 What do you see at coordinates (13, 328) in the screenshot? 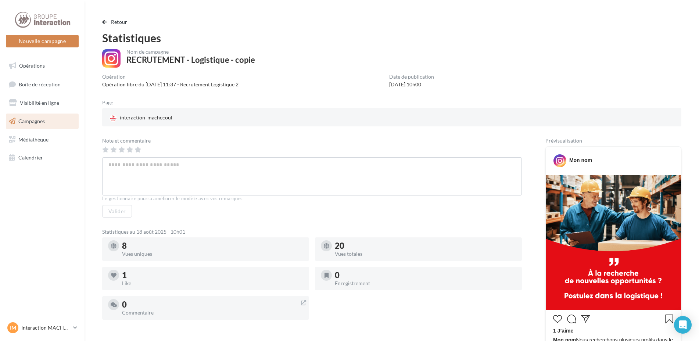
I see `span: IM` at bounding box center [13, 328].